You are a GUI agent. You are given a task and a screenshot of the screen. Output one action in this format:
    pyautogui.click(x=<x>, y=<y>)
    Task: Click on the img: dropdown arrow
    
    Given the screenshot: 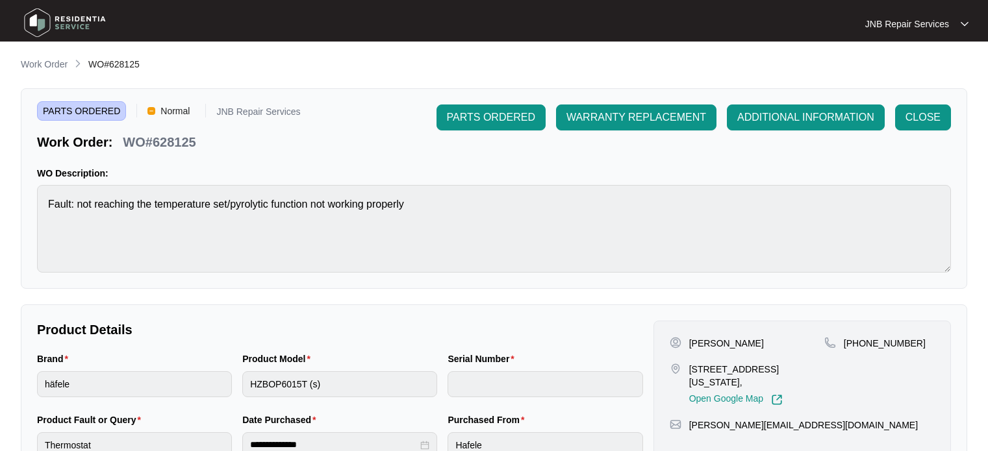 What is the action you would take?
    pyautogui.click(x=964, y=24)
    